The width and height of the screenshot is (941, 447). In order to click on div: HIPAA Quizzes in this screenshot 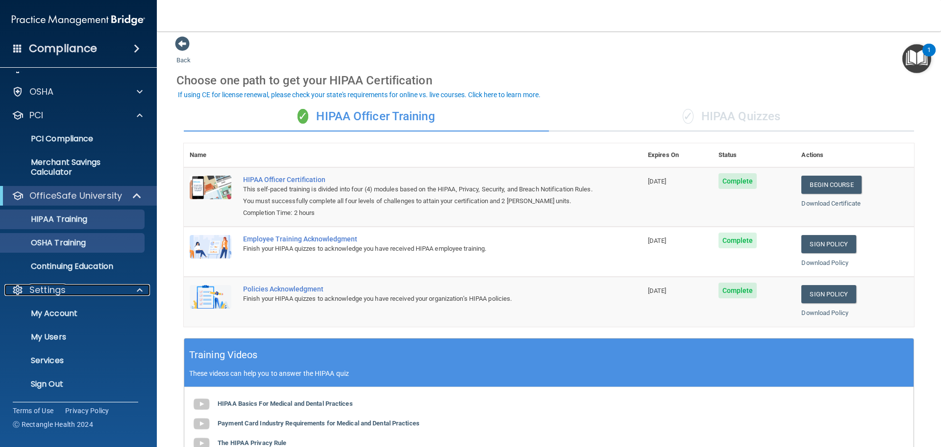, I will do `click(732, 117)`.